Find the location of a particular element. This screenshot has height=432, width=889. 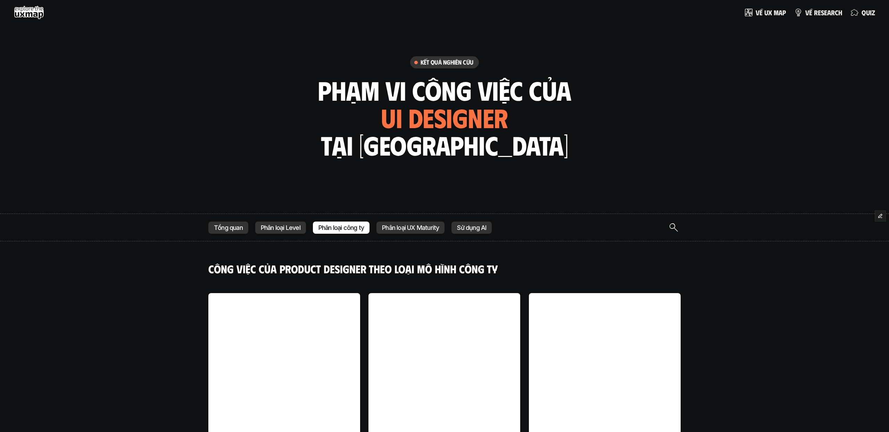

span: q is located at coordinates (864, 13).